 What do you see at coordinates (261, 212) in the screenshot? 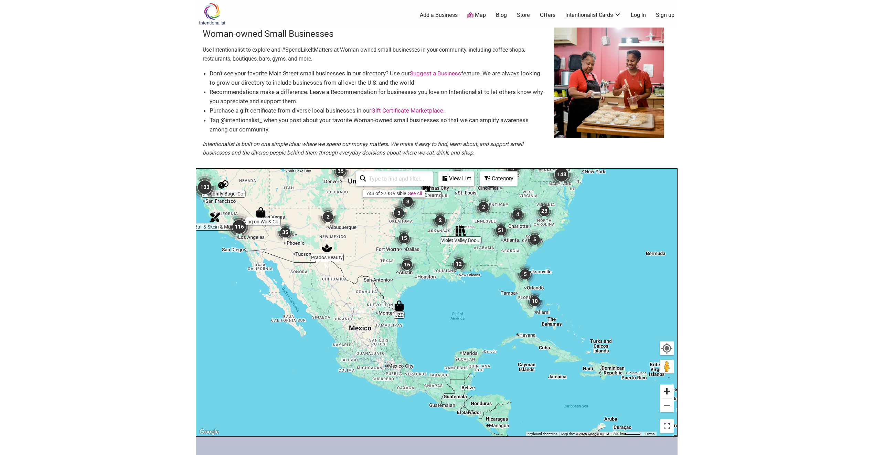
I see `div: Wing on Wo & Co.` at bounding box center [261, 212].